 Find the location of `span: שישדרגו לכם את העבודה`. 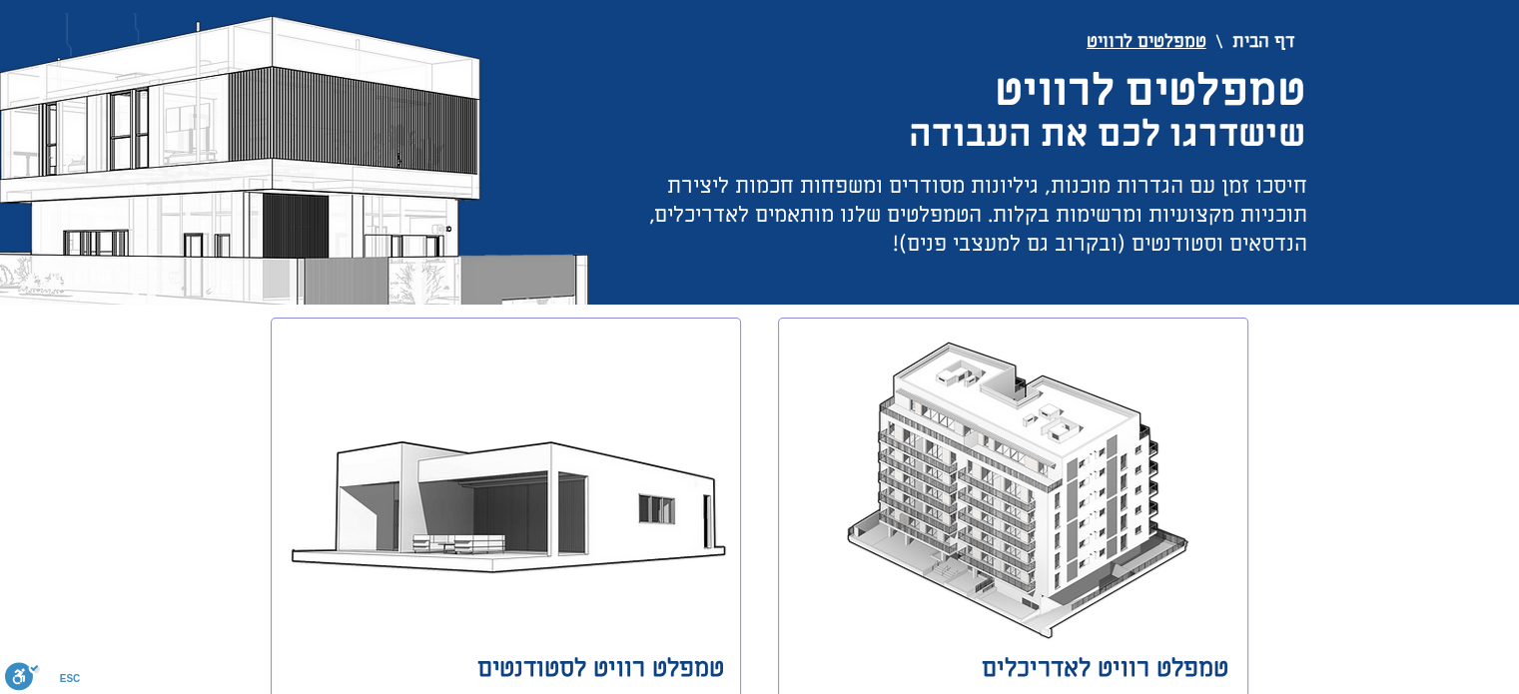

span: שישדרגו לכם את העבודה is located at coordinates (1107, 134).